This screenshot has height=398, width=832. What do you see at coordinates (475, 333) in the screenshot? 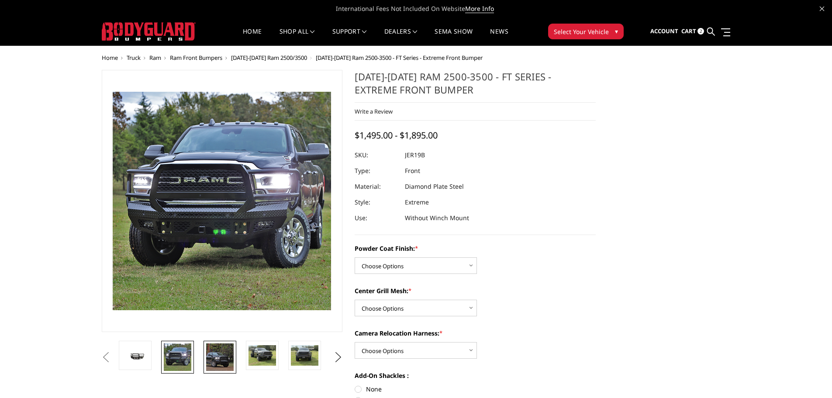
I see `label: Camera Relocation Harness:` at bounding box center [475, 333].